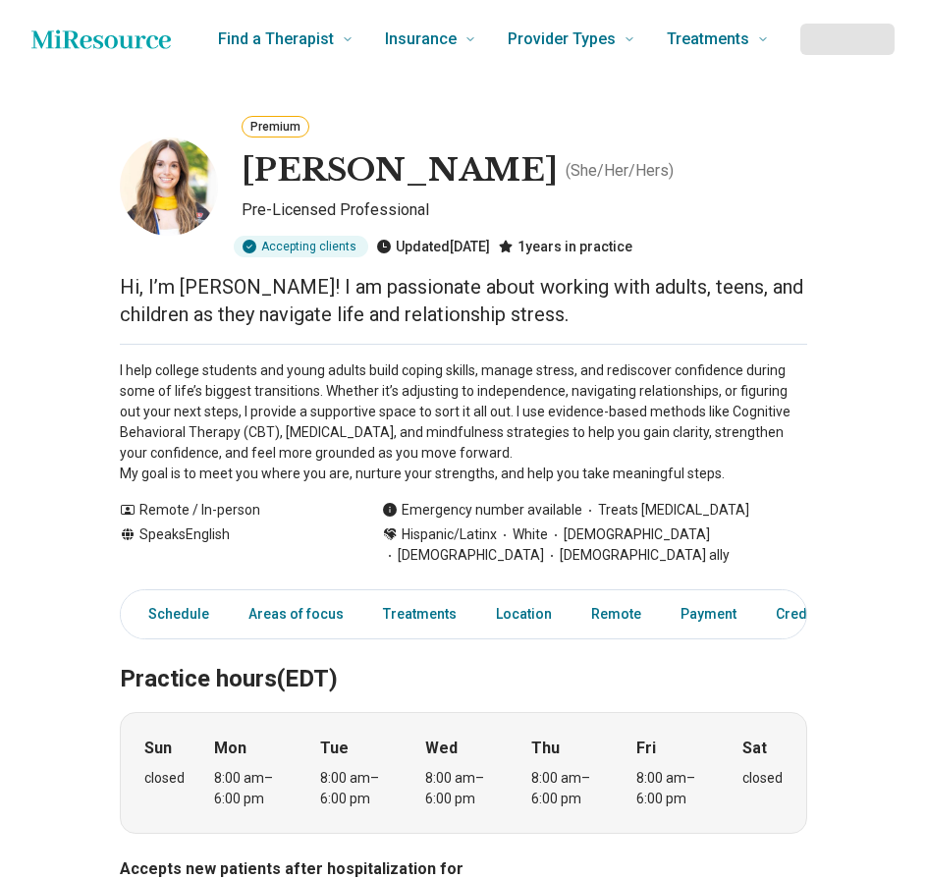 This screenshot has height=879, width=926. What do you see at coordinates (158, 748) in the screenshot?
I see `strong: Sun` at bounding box center [158, 748].